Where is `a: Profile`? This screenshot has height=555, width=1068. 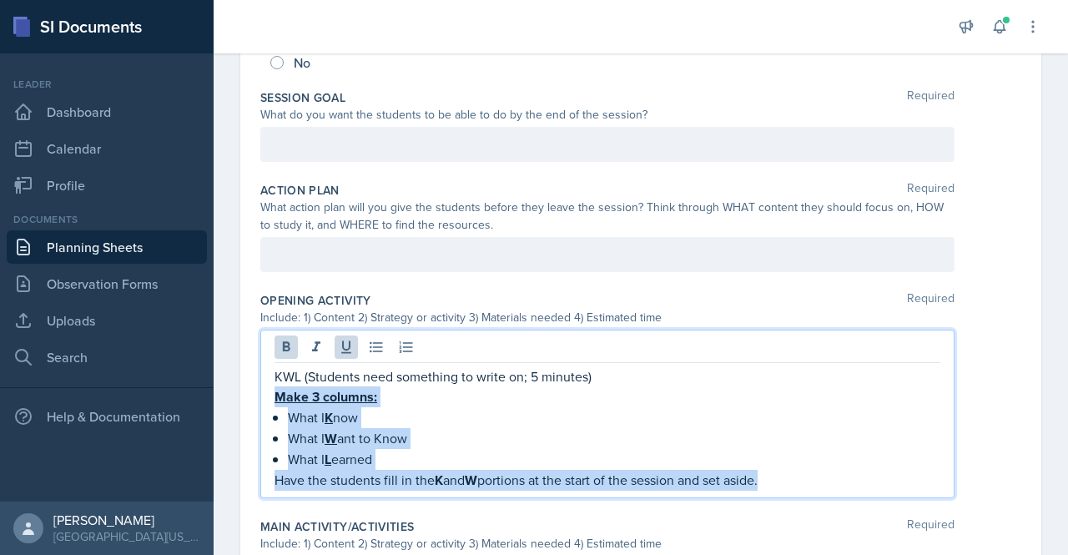
a: Profile is located at coordinates (107, 185).